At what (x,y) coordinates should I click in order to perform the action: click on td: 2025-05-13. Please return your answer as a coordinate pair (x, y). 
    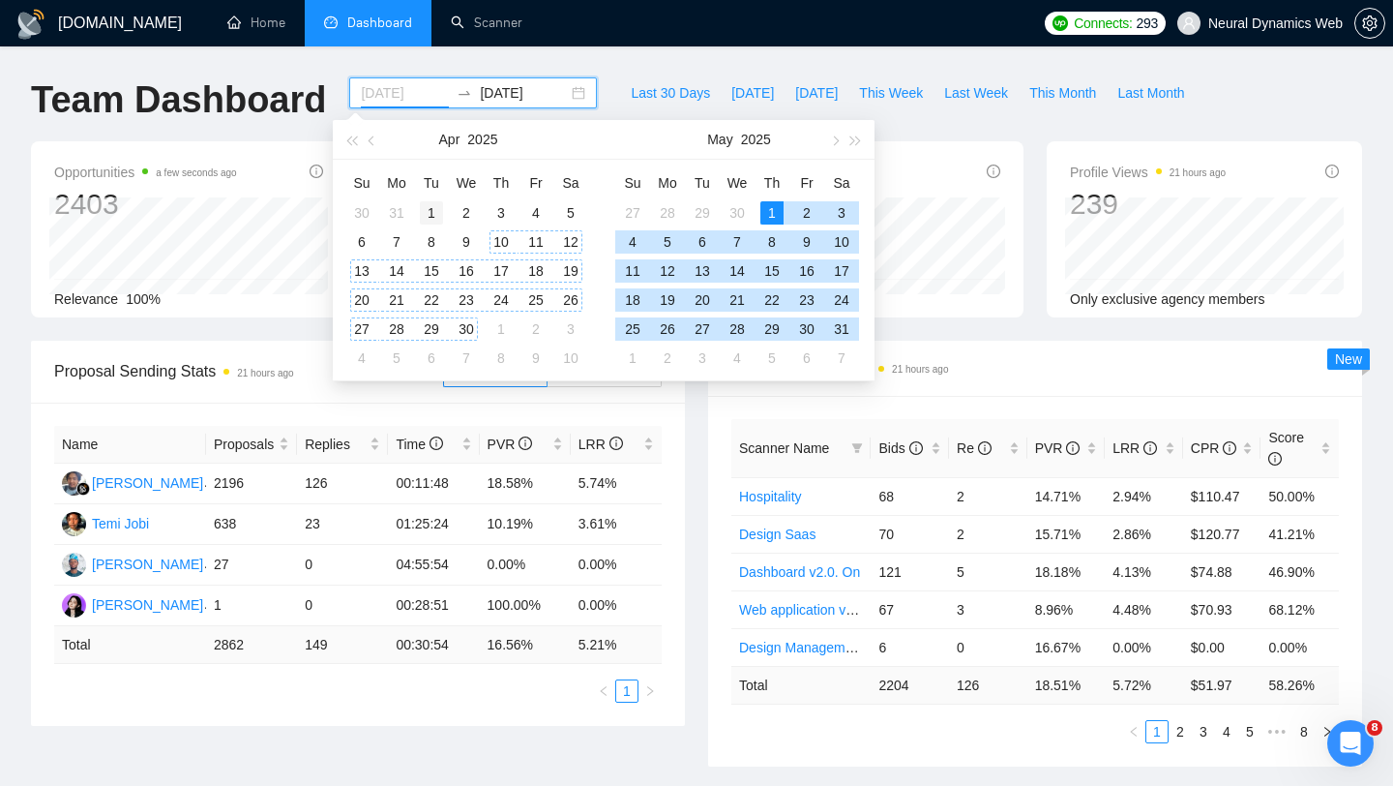
    Looking at the image, I should click on (702, 271).